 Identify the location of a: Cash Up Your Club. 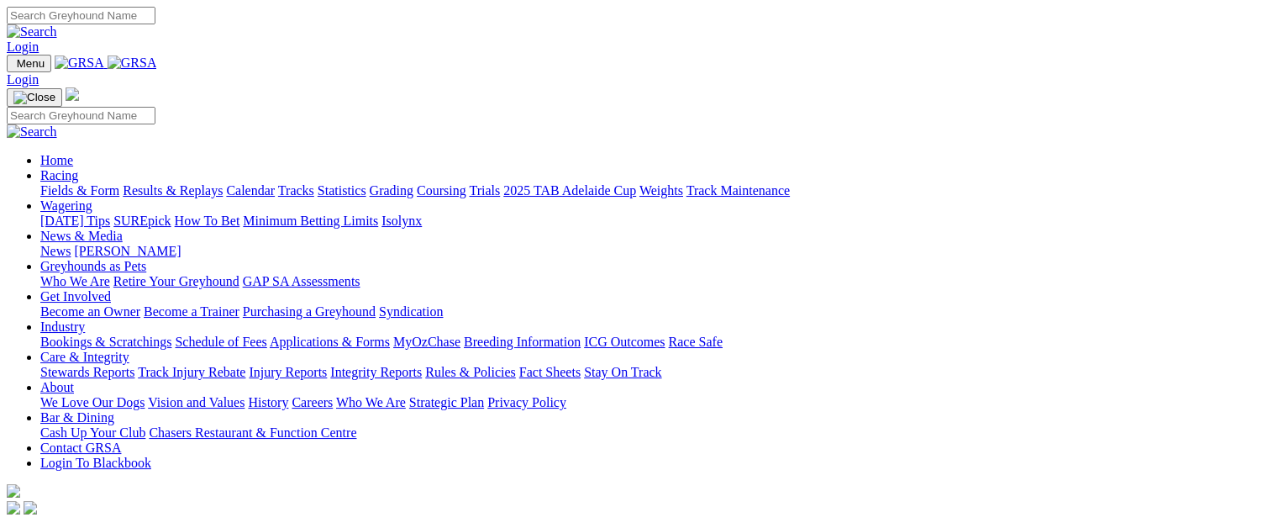
(92, 432).